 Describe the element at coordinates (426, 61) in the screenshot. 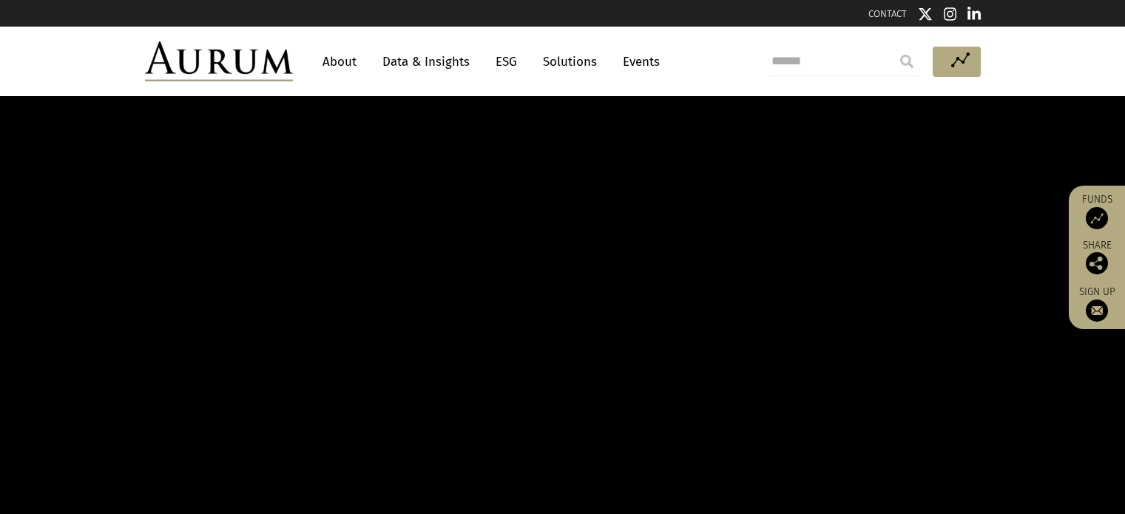

I see `a: Data & Insights` at that location.